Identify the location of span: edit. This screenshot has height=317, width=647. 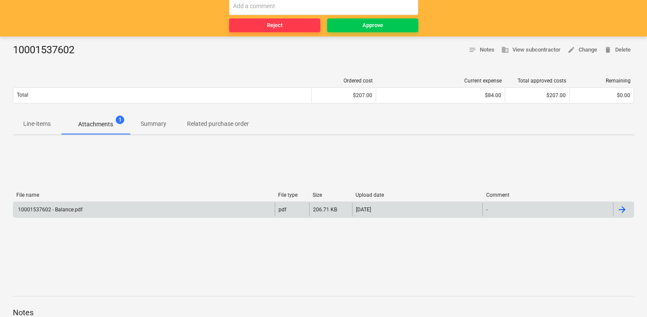
(572, 50).